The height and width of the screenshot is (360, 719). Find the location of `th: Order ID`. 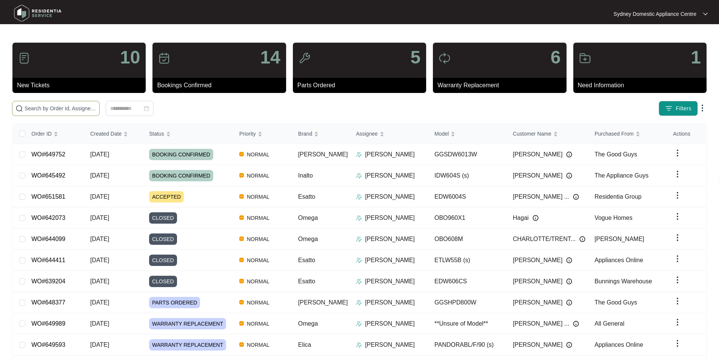

th: Order ID is located at coordinates (55, 134).